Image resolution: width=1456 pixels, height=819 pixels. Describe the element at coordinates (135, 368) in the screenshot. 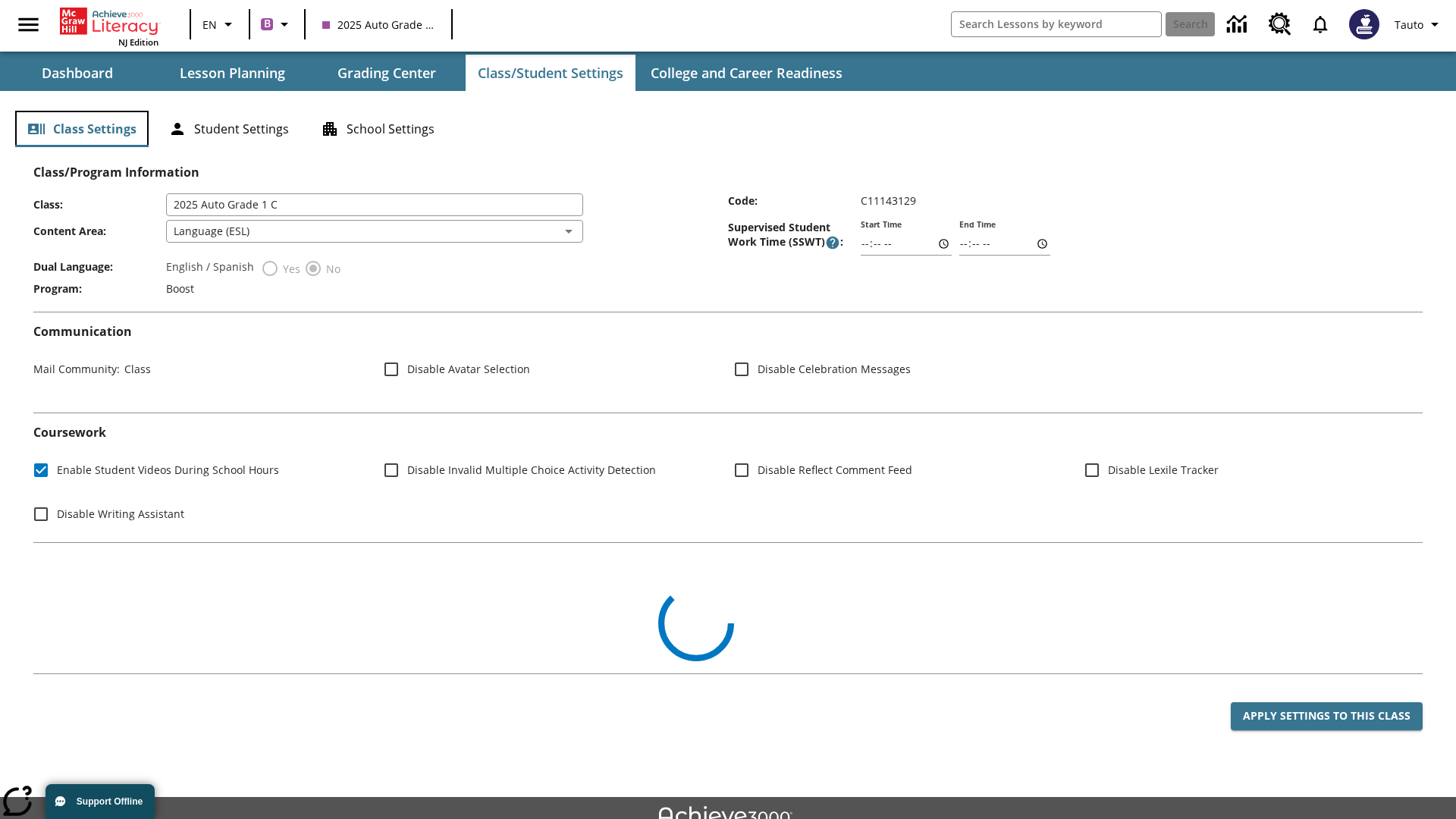

I see `span: Class` at that location.